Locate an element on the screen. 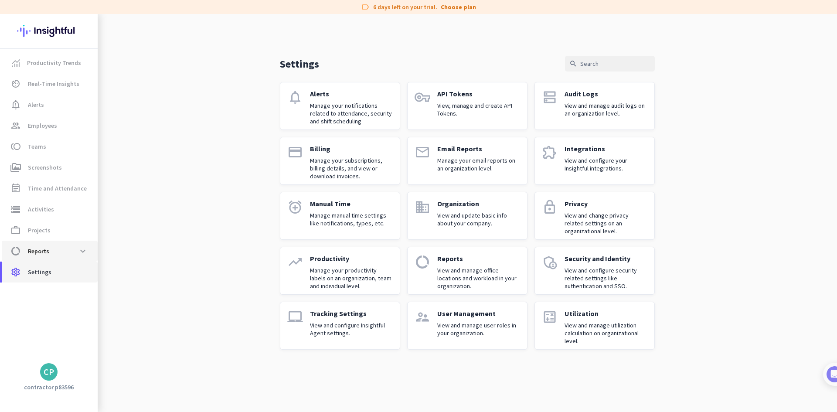 The image size is (837, 412). i: event_note is located at coordinates (16, 188).